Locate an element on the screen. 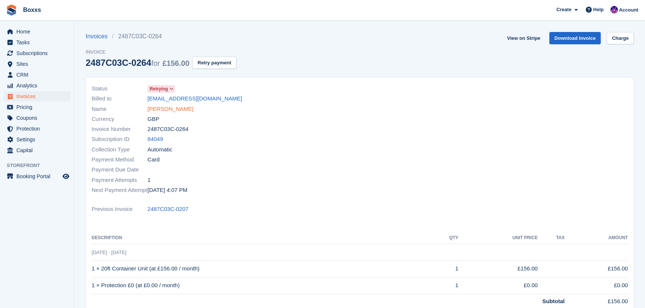  nav: breadcrumbs is located at coordinates (161, 36).